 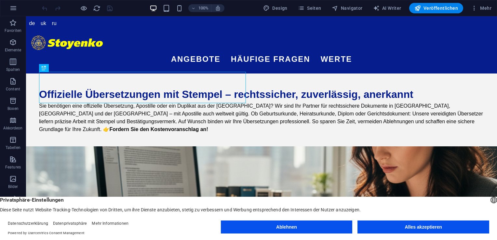 I want to click on i: Seite neu laden, so click(x=97, y=8).